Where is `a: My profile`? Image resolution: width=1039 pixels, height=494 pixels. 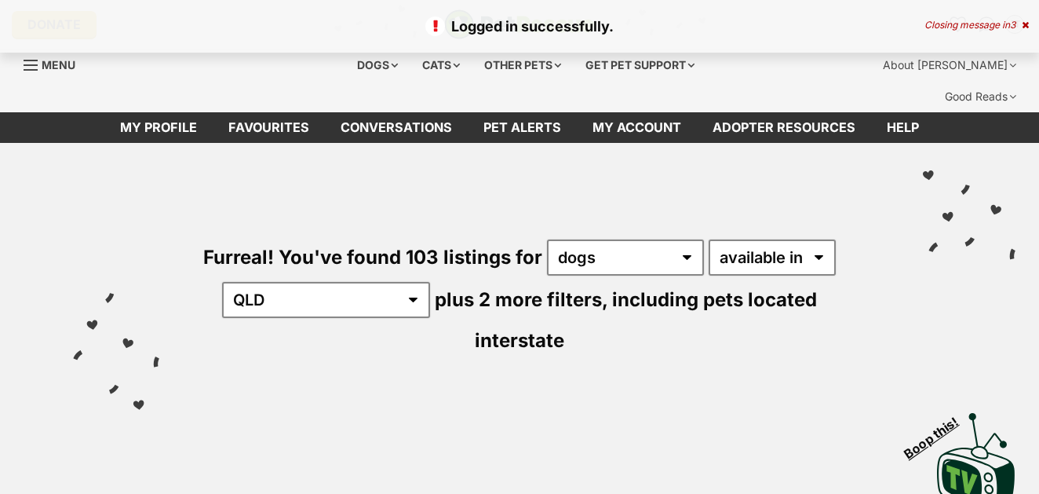 a: My profile is located at coordinates (159, 127).